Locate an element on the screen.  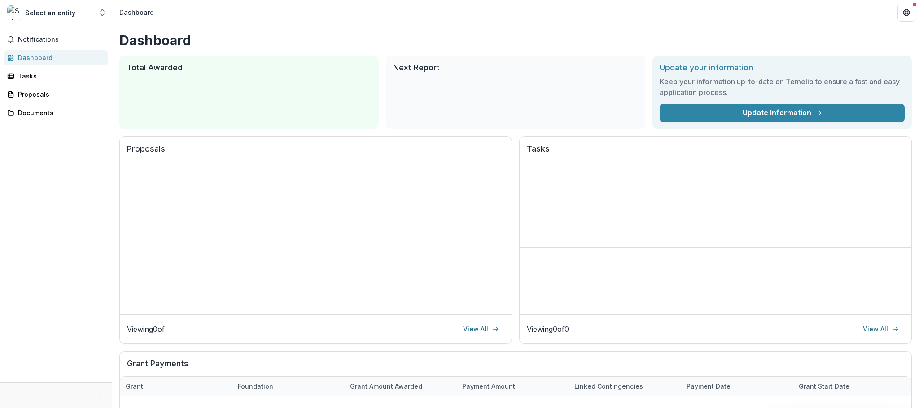
a: Proposals is located at coordinates (56, 94).